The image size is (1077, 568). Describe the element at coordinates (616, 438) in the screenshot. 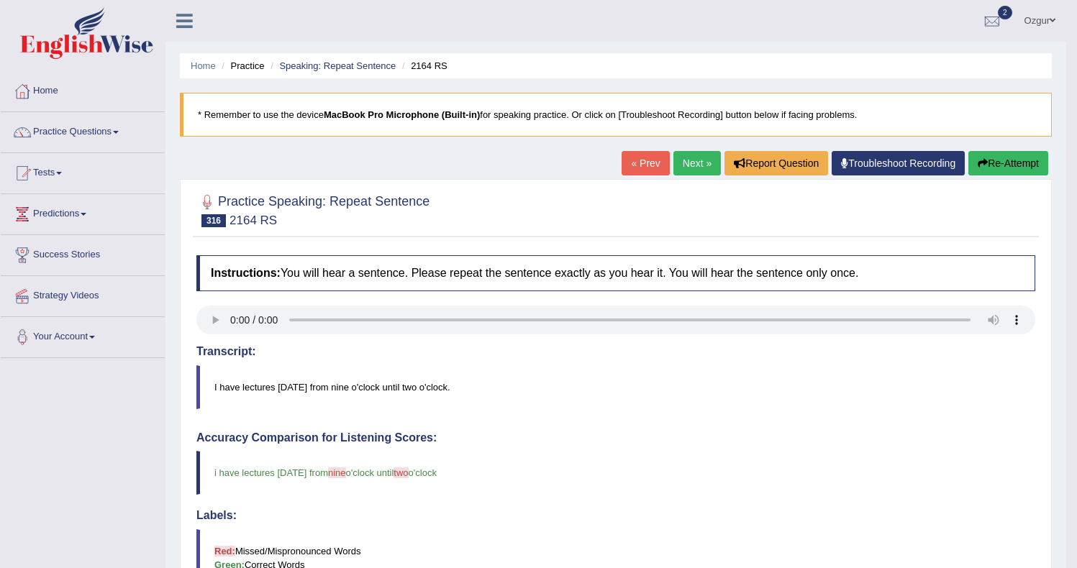

I see `h4: Accuracy Comparison for Listening Scores:` at that location.